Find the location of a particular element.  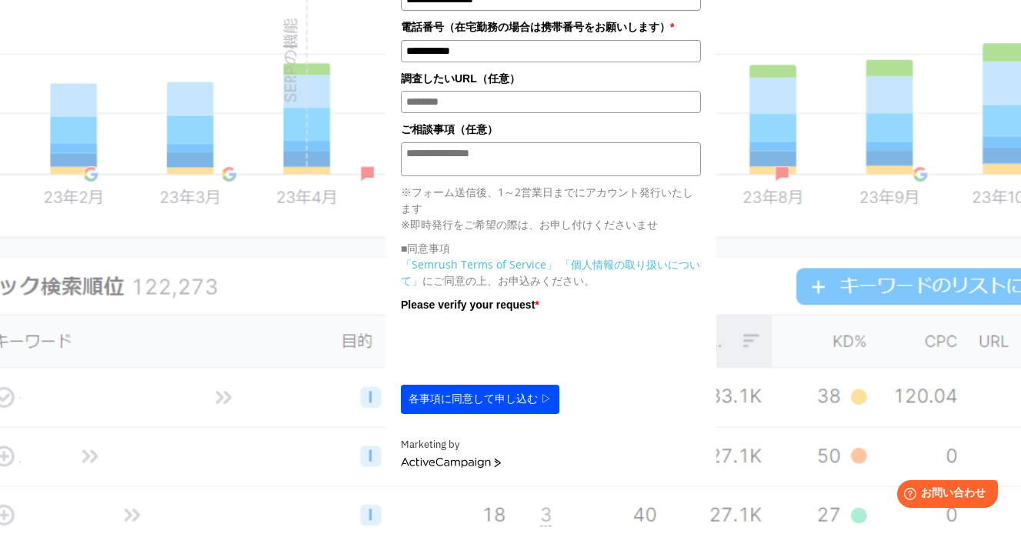

button: 各事項に同意して申し込む ▷ is located at coordinates (480, 399).